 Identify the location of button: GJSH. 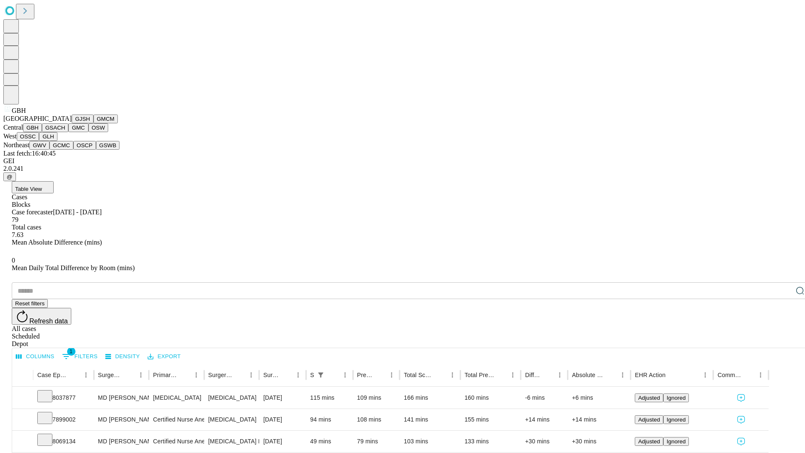
(83, 119).